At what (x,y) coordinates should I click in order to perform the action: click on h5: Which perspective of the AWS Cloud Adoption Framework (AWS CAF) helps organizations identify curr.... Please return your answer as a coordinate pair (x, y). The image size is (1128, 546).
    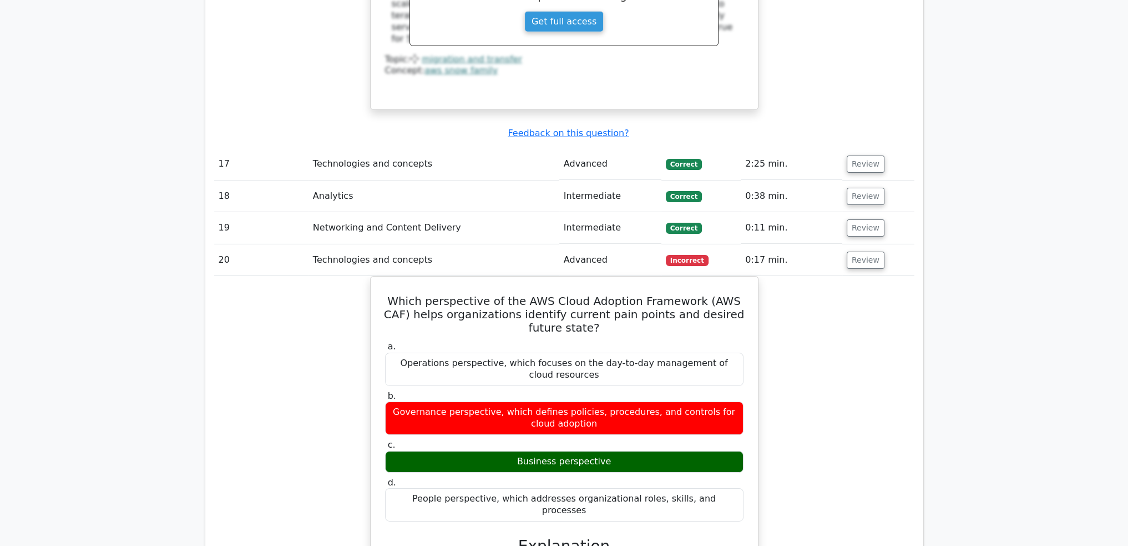
    Looking at the image, I should click on (564, 314).